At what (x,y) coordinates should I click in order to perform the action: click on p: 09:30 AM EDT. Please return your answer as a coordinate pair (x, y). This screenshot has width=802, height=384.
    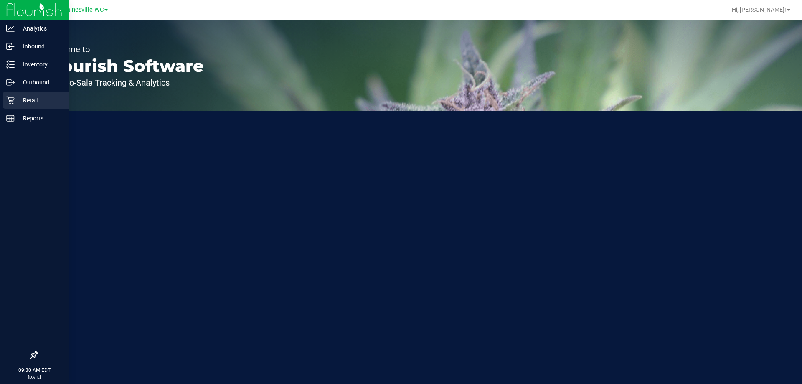
    Looking at the image, I should click on (34, 370).